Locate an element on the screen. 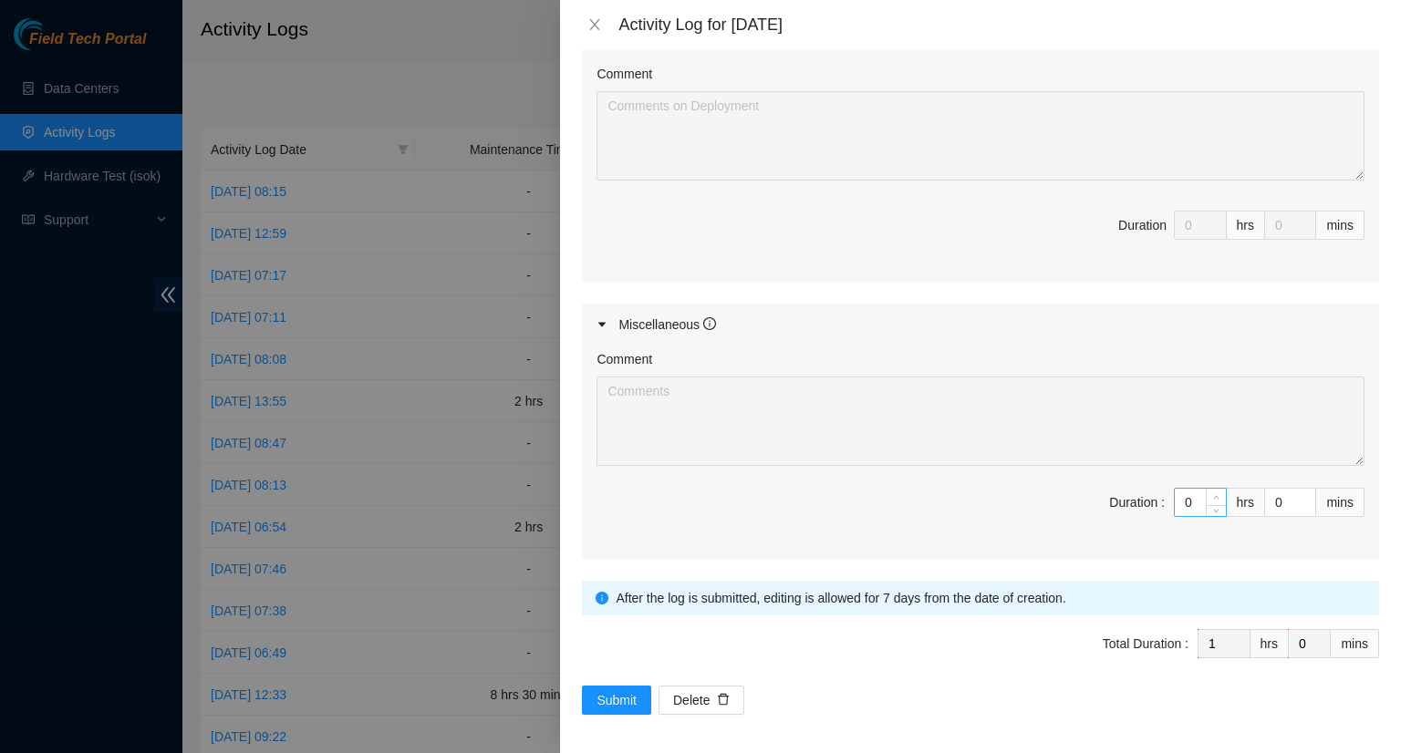 Image resolution: width=1401 pixels, height=753 pixels. span: delete is located at coordinates (723, 700).